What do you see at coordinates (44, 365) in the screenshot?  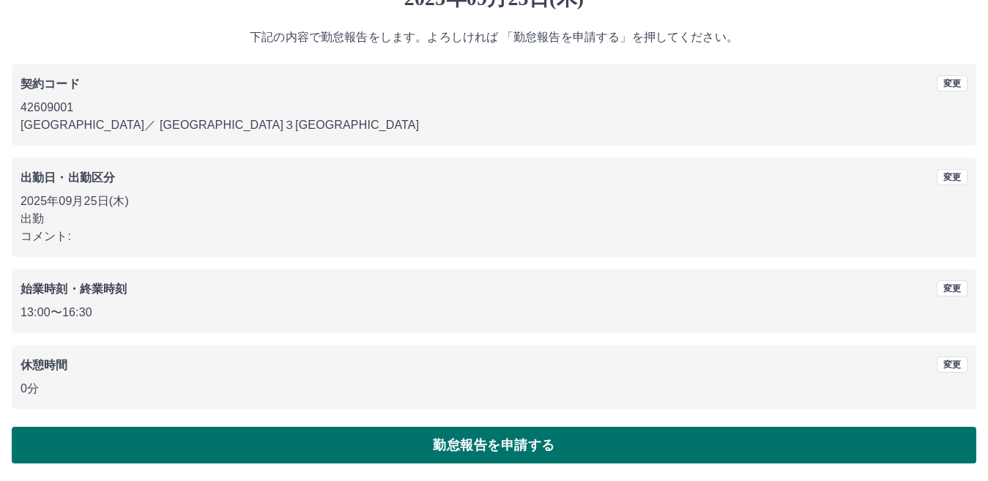 I see `b: 休憩時間` at bounding box center [44, 365].